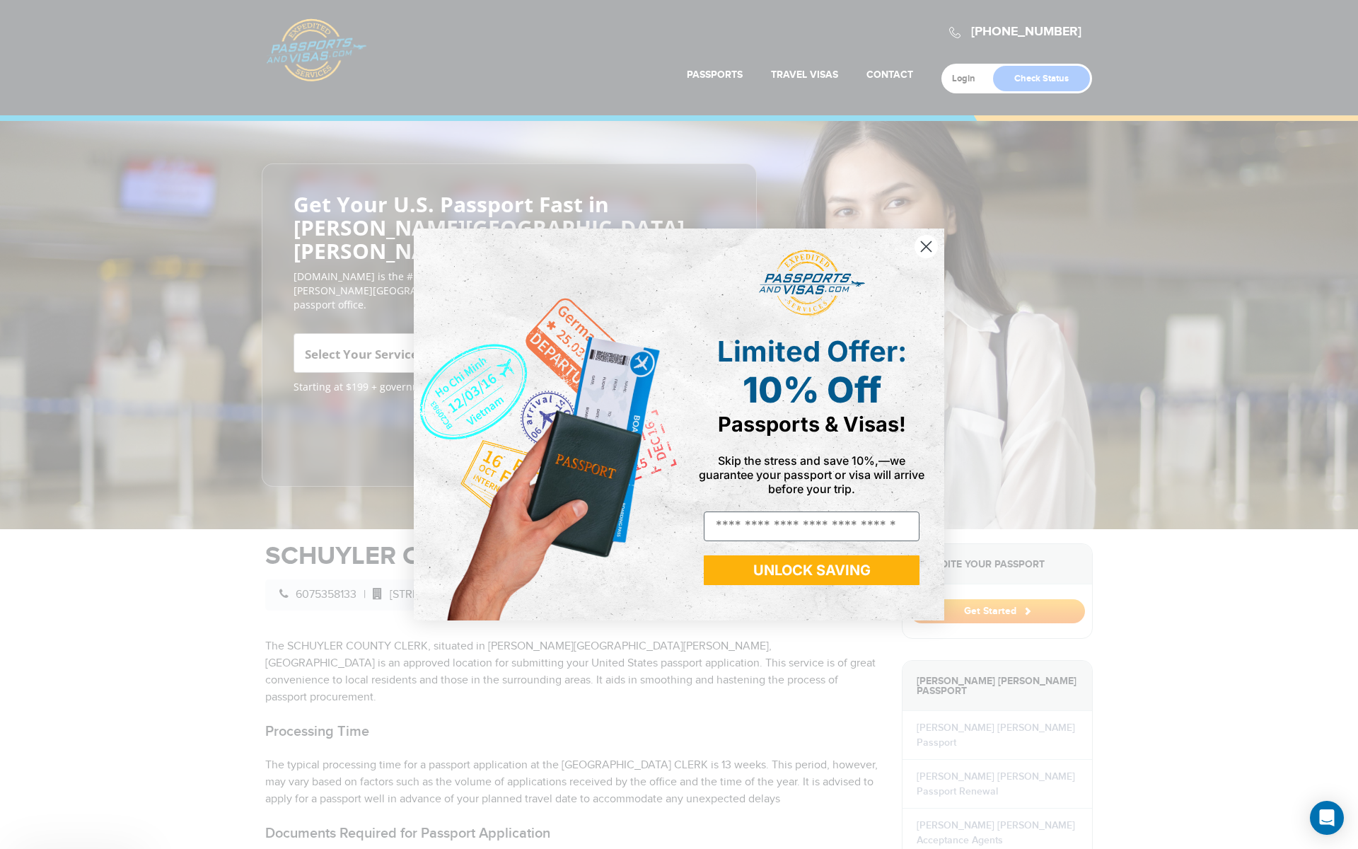  What do you see at coordinates (812, 283) in the screenshot?
I see `img: passports and visas` at bounding box center [812, 283].